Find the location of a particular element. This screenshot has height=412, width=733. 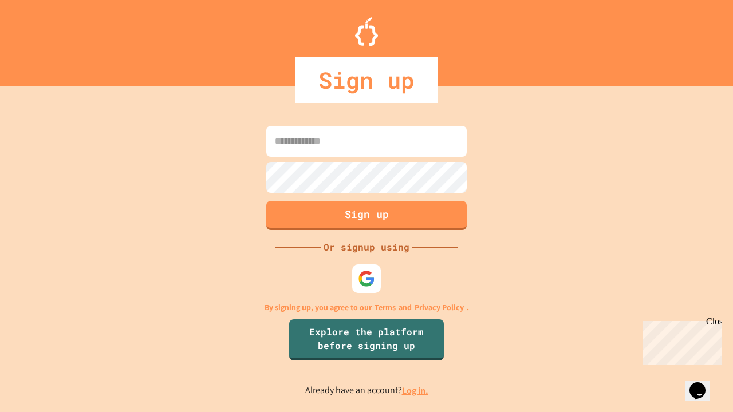

a: Terms is located at coordinates (385, 307).